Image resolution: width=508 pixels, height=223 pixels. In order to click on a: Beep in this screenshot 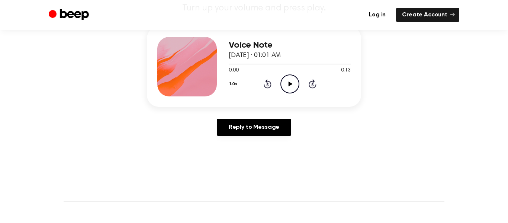, I will do `click(70, 15)`.